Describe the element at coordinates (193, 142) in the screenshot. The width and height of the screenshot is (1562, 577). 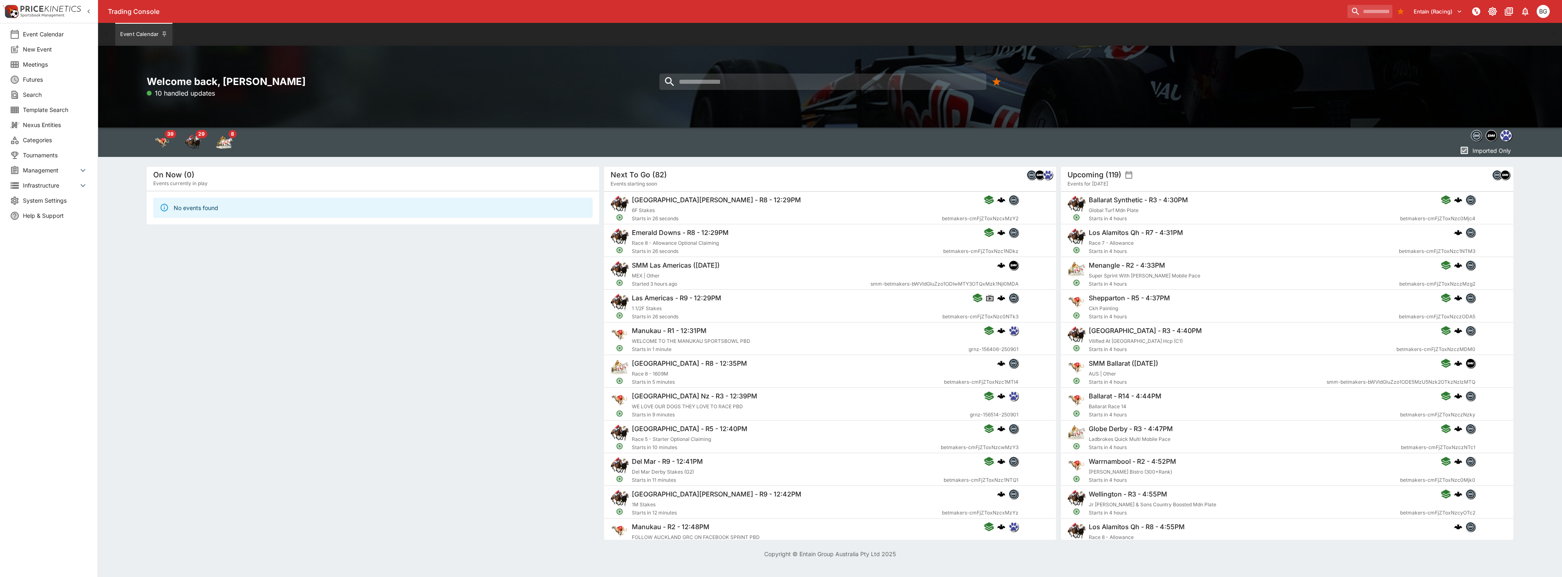
I see `div: Horse Racing` at that location.